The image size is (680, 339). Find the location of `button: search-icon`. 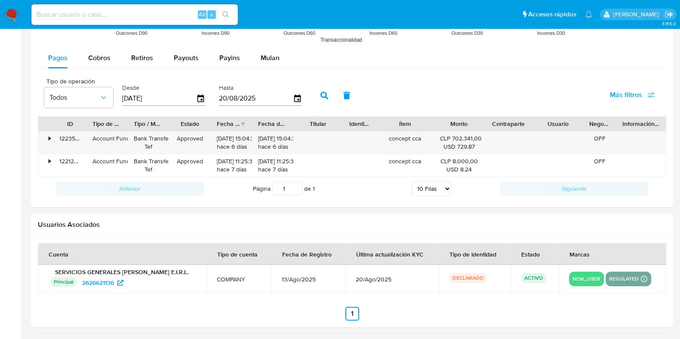

button: search-icon is located at coordinates (225, 15).